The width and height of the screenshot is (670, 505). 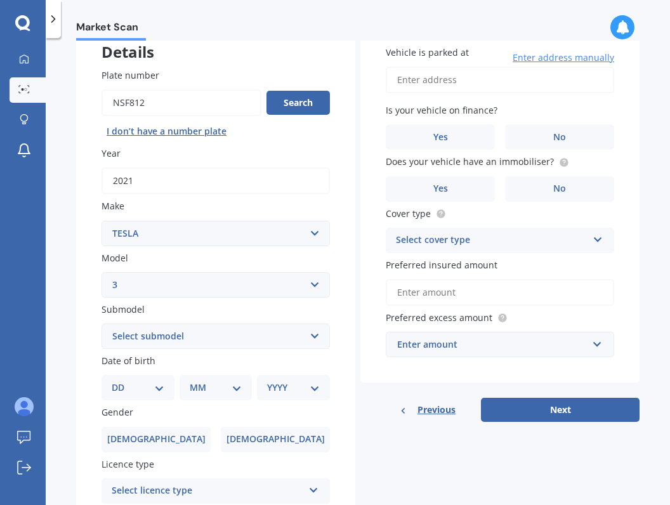 What do you see at coordinates (491, 240) in the screenshot?
I see `div: Select cover type` at bounding box center [491, 240].